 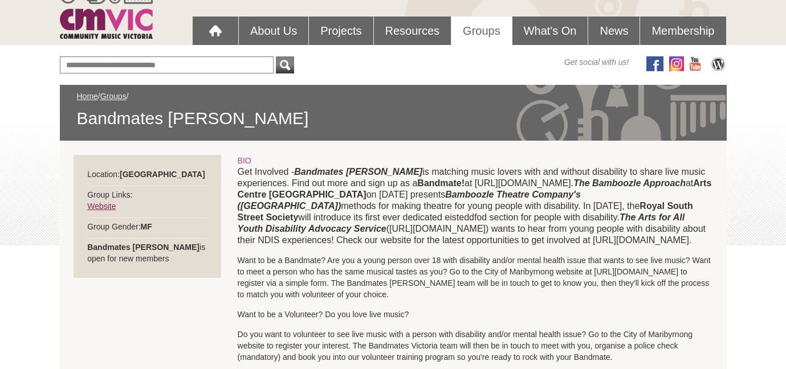 What do you see at coordinates (147, 217) in the screenshot?
I see `div: Location: Group Links: Group Gender: is open for new members` at bounding box center [147, 217].